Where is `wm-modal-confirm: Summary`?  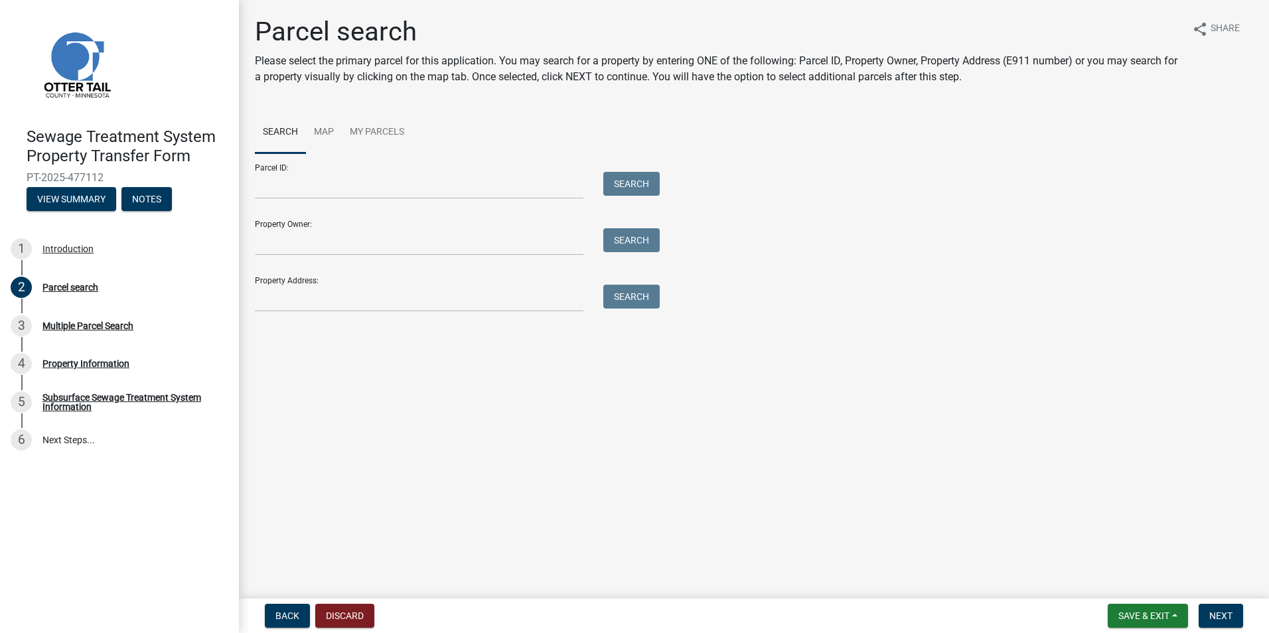
wm-modal-confirm: Summary is located at coordinates (71, 200).